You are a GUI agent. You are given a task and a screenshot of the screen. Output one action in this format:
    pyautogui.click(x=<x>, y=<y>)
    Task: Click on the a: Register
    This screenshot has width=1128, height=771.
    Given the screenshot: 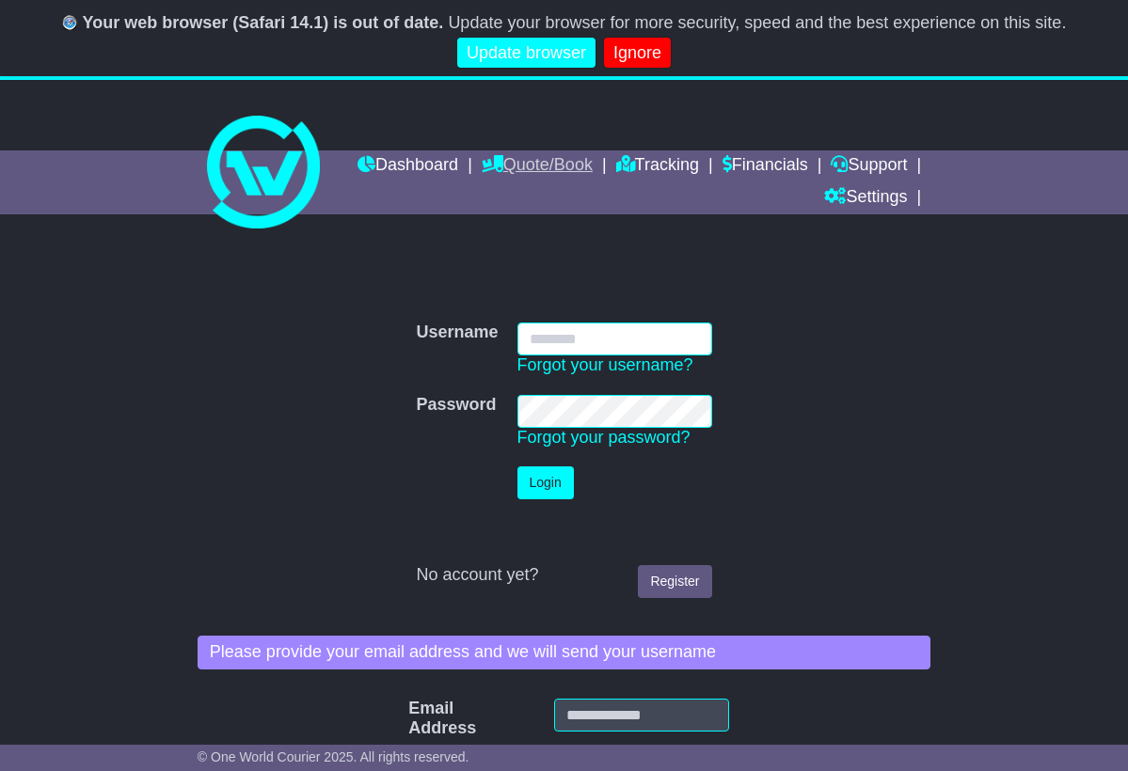 What is the action you would take?
    pyautogui.click(x=675, y=581)
    